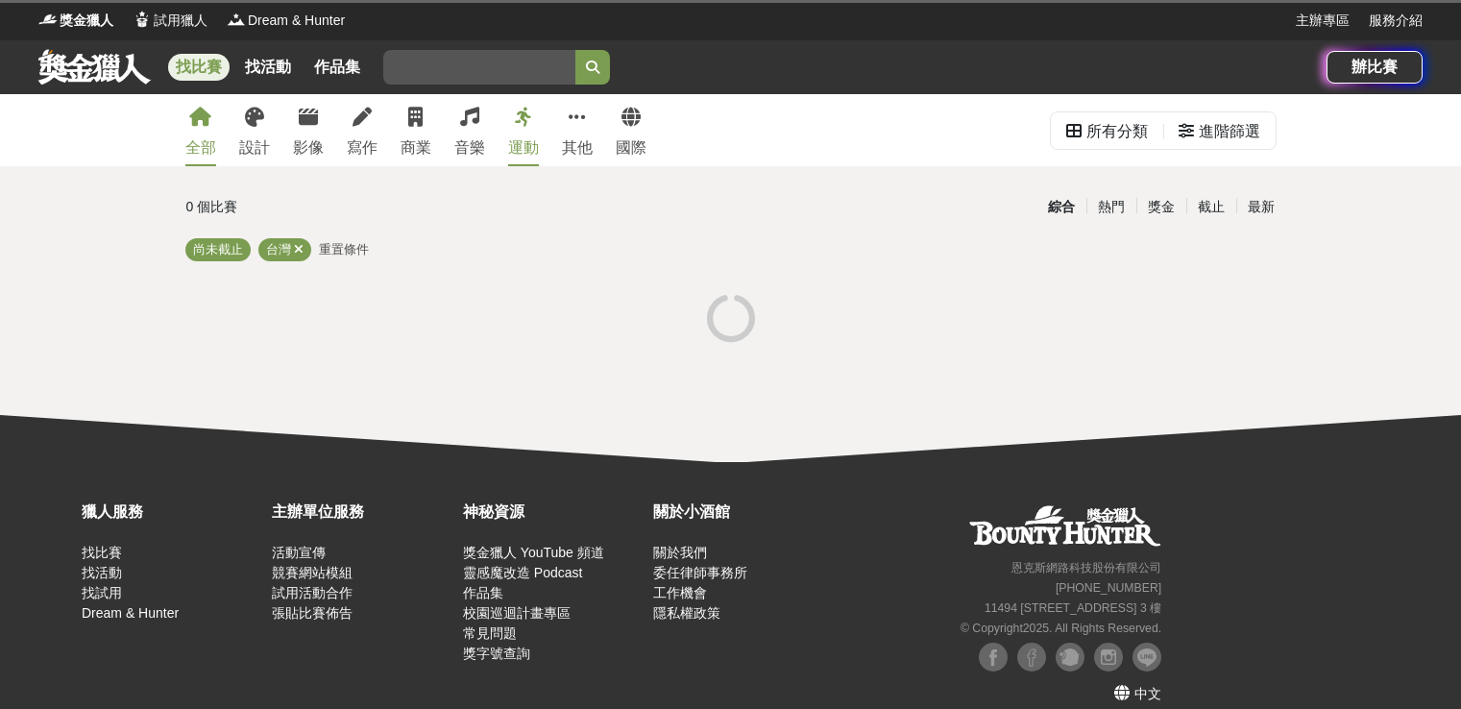 Image resolution: width=1461 pixels, height=709 pixels. What do you see at coordinates (1062, 207) in the screenshot?
I see `div: 綜合` at bounding box center [1062, 207].